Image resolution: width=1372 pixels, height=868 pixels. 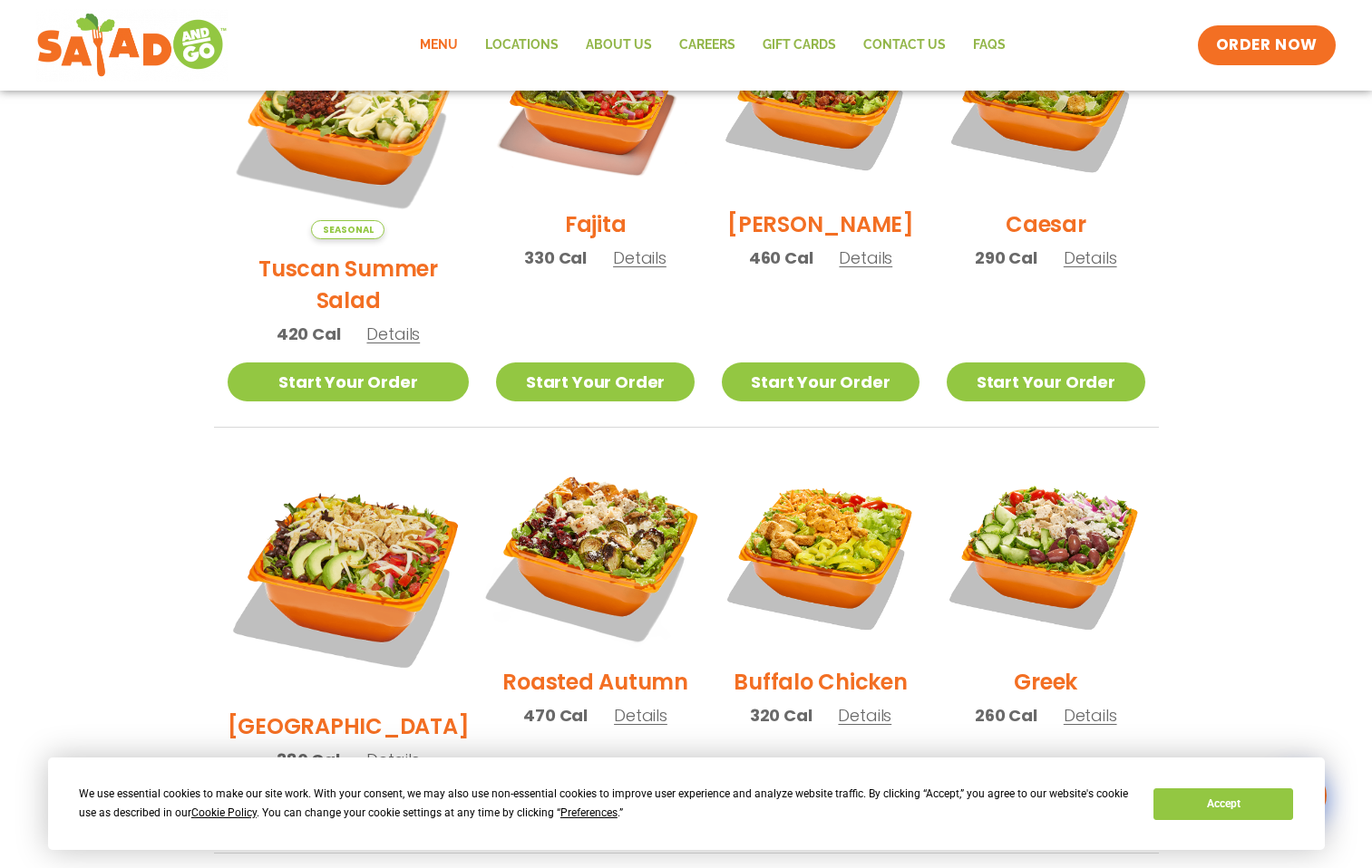 I want to click on a: About Us, so click(x=618, y=45).